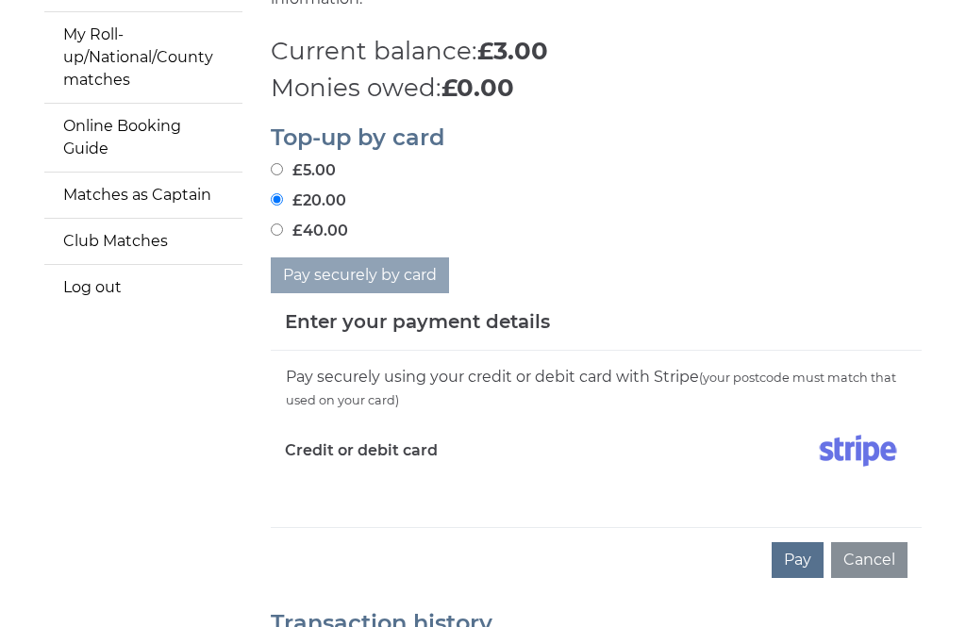 This screenshot has height=627, width=966. I want to click on label: £20.00, so click(308, 201).